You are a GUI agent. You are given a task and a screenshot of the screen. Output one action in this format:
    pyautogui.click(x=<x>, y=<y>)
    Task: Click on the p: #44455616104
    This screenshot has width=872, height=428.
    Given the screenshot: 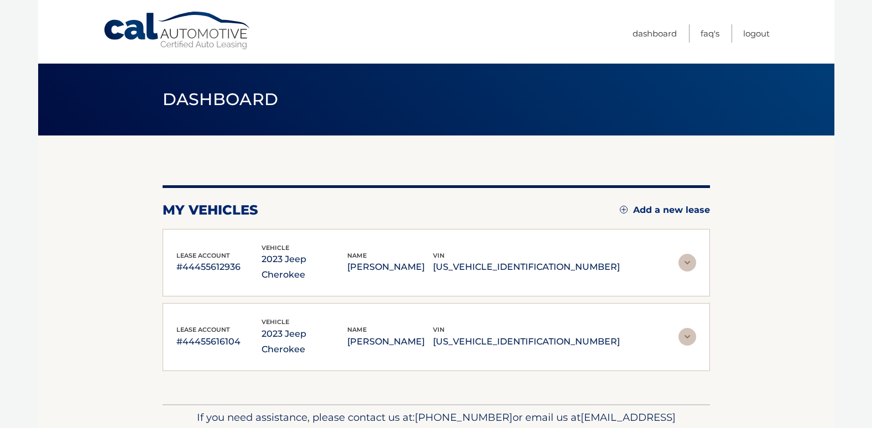 What is the action you would take?
    pyautogui.click(x=219, y=342)
    